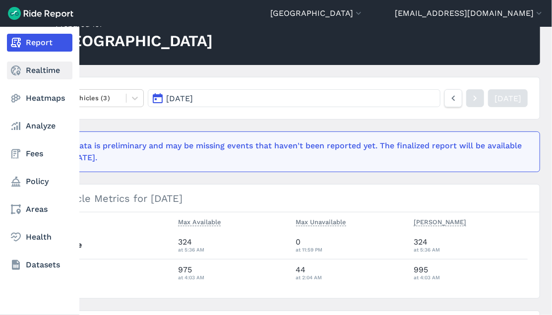 The width and height of the screenshot is (552, 315). Describe the element at coordinates (321, 222) in the screenshot. I see `button: Max Unavailable` at that location.